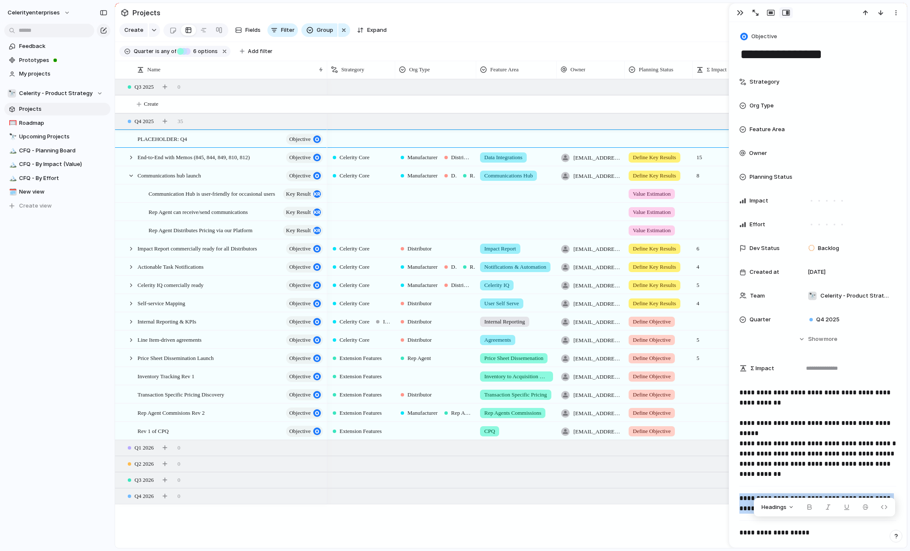  Describe the element at coordinates (63, 178) in the screenshot. I see `span: CFQ - By Effort` at that location.